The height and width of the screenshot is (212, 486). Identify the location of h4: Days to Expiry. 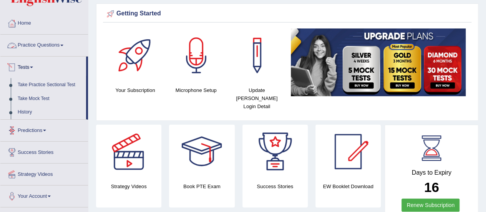
(432, 173).